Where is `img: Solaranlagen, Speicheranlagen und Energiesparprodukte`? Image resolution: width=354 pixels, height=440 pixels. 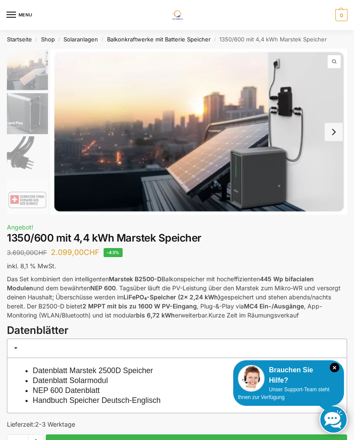 img: Solaranlagen, Speicheranlagen und Energiesparprodukte is located at coordinates (177, 15).